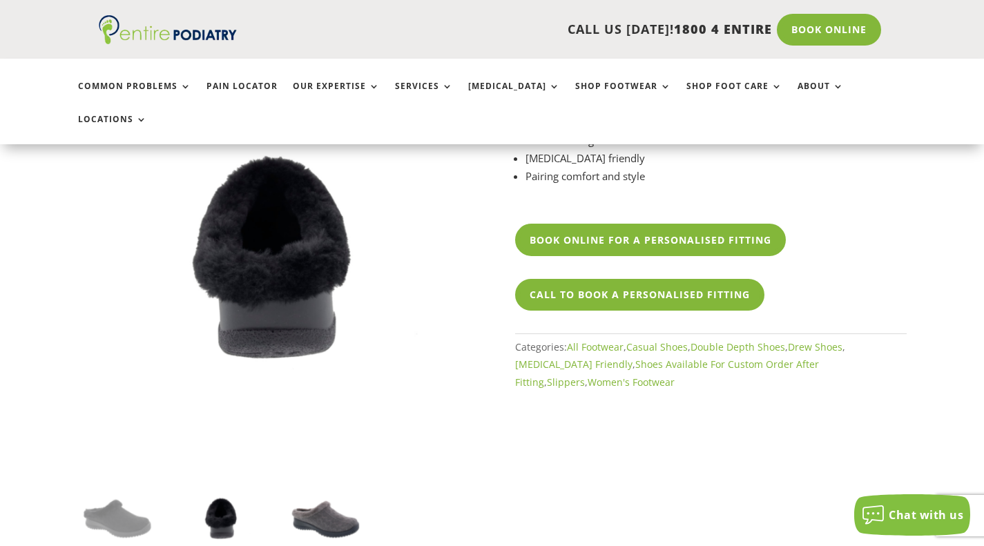 The height and width of the screenshot is (546, 984). Describe the element at coordinates (912, 515) in the screenshot. I see `button: Chat with us` at that location.